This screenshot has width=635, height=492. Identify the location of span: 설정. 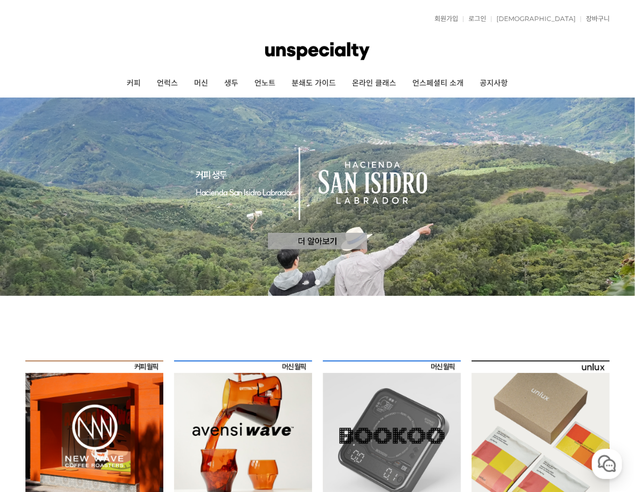
(173, 362).